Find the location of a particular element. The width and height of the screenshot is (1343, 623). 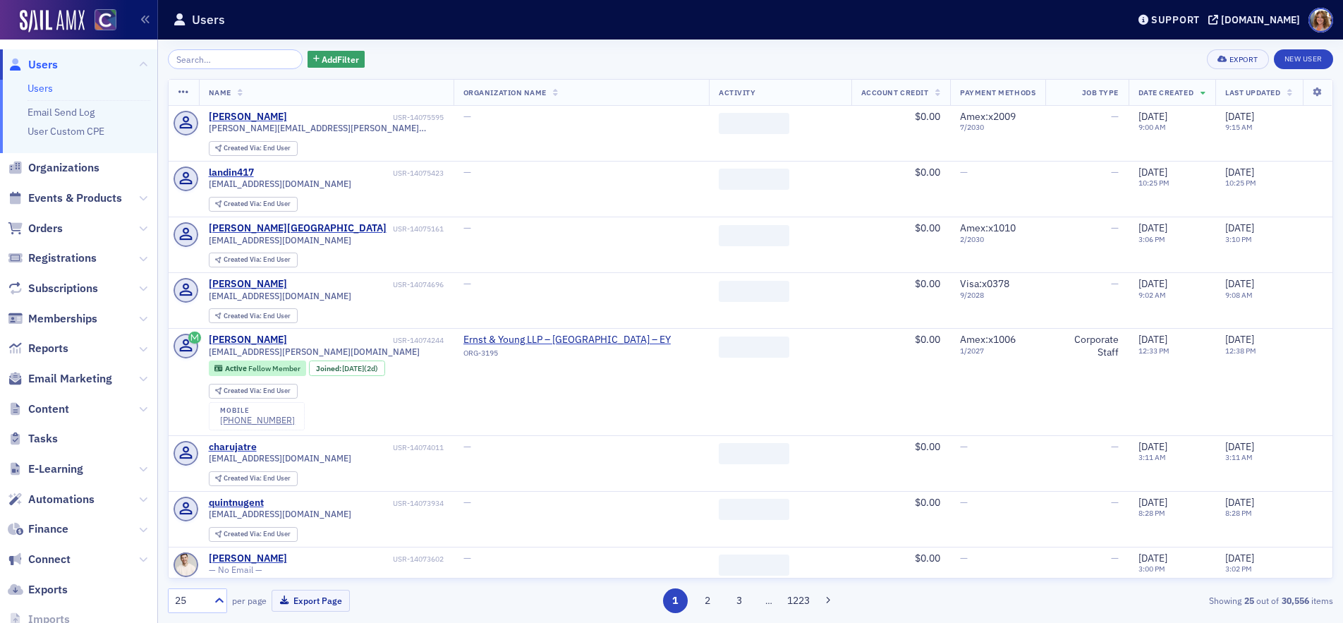

div: Active: Active: Fellow Member is located at coordinates (258, 368).